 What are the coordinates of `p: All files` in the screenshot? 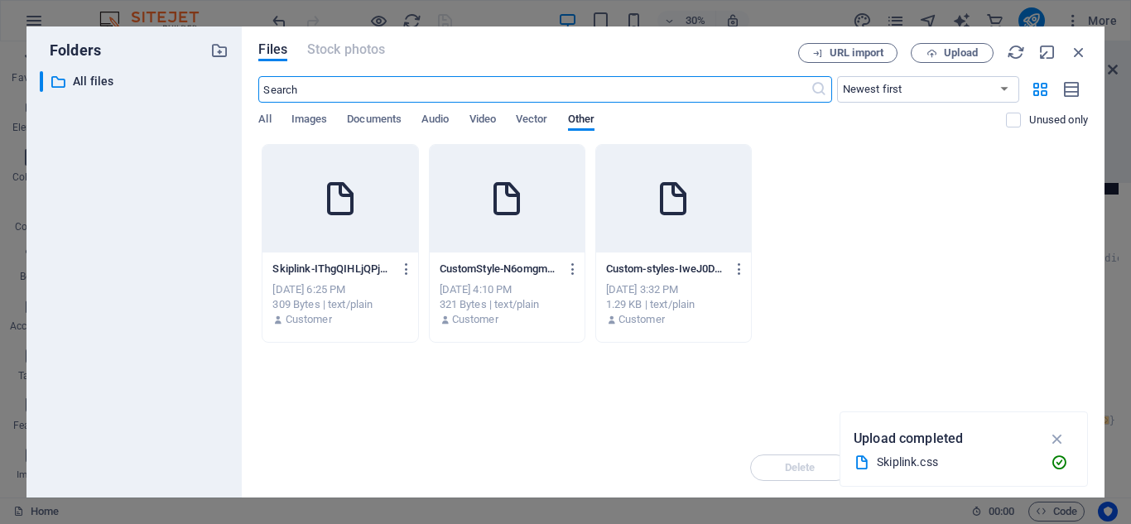 It's located at (136, 81).